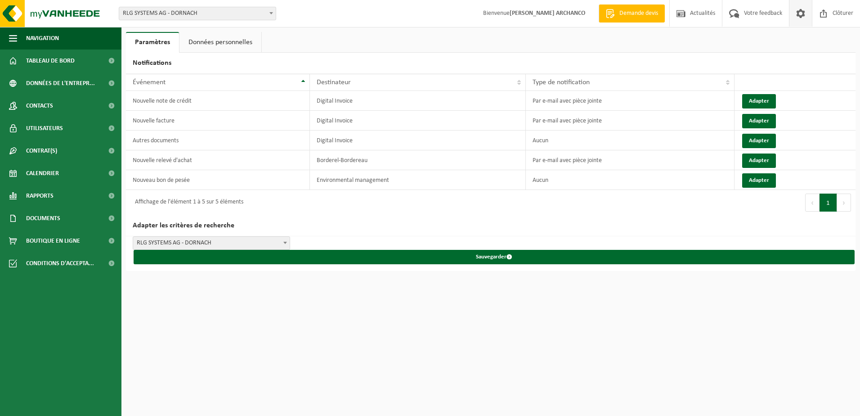 This screenshot has height=416, width=860. What do you see at coordinates (220, 42) in the screenshot?
I see `a: Données personnelles` at bounding box center [220, 42].